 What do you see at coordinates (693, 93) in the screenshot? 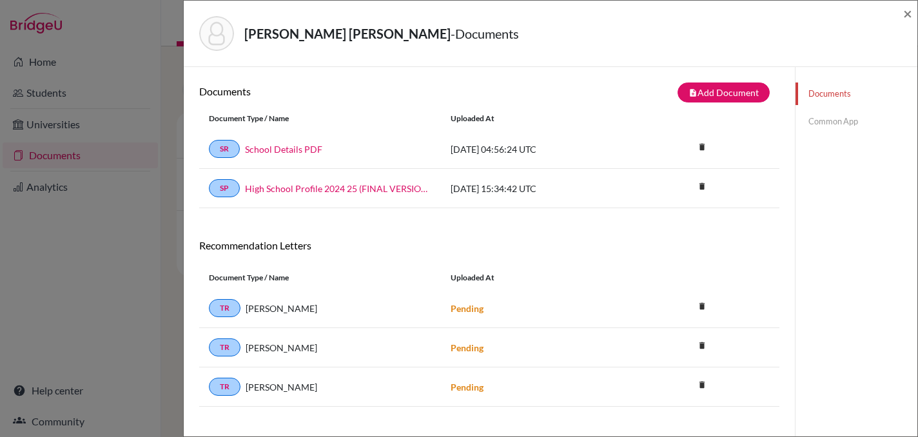
I see `i: note_add` at bounding box center [693, 93].